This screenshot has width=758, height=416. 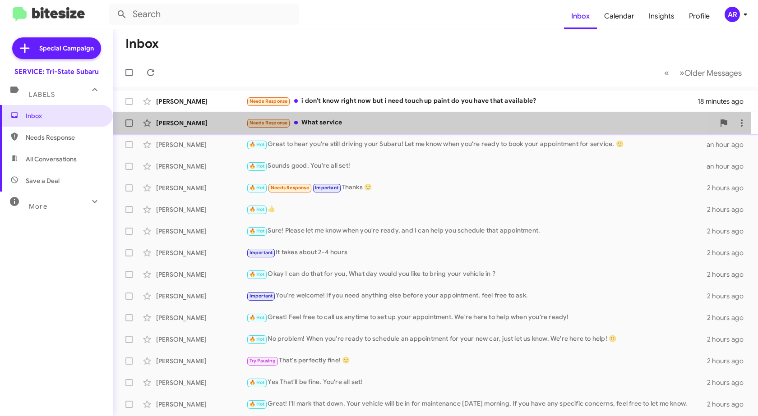 I want to click on div: That's perfectly fine! 🙂, so click(x=476, y=361).